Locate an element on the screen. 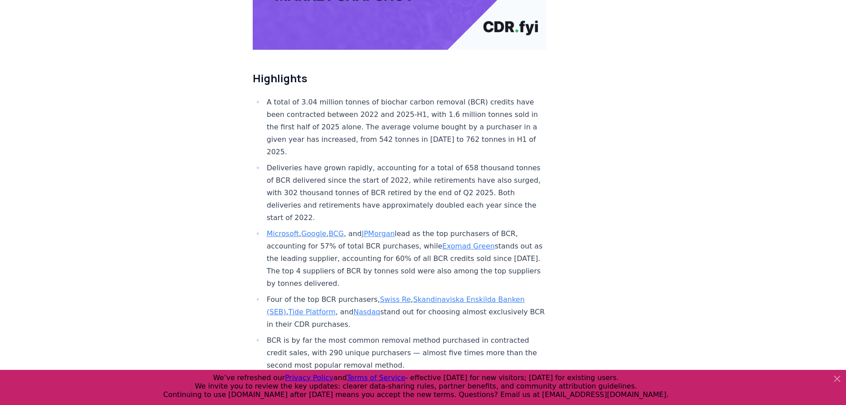  li: Deliveries have grown rapidly, accounting for a total of 658 thousand tonnes of BCR delivered sin... is located at coordinates (406, 193).